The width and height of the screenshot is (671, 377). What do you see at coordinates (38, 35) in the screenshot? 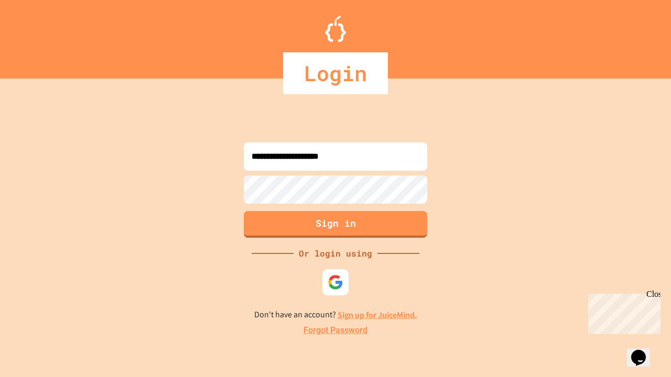
I see `div: Chat with us now!Close` at bounding box center [38, 35].